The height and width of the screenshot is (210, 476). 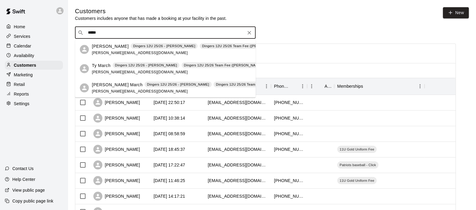 What do you see at coordinates (34, 94) in the screenshot?
I see `a: Reports` at bounding box center [34, 94].